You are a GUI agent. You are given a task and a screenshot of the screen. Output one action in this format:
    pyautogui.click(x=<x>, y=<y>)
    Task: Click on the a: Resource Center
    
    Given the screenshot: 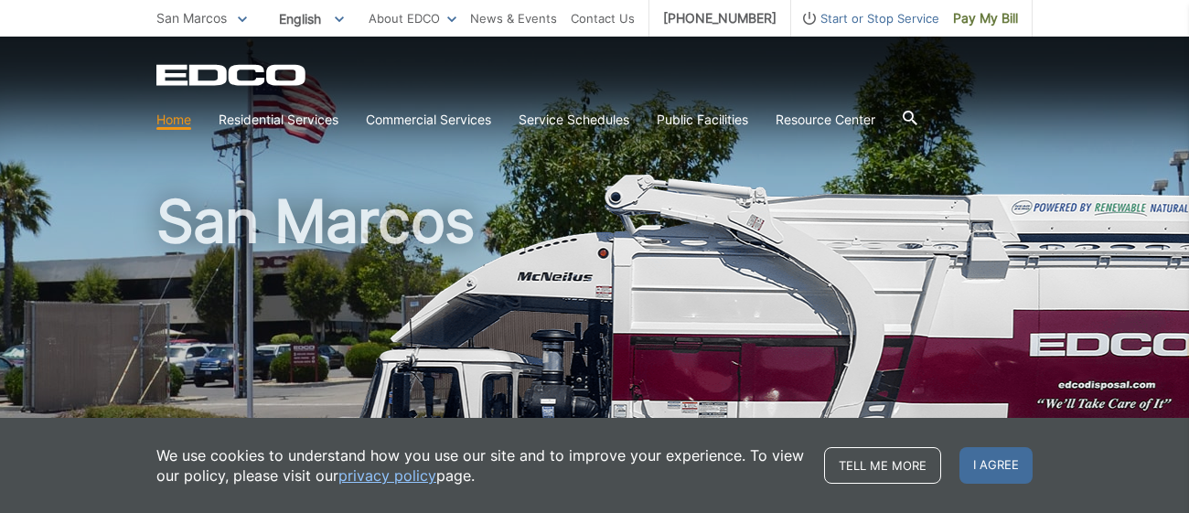 What is the action you would take?
    pyautogui.click(x=825, y=120)
    